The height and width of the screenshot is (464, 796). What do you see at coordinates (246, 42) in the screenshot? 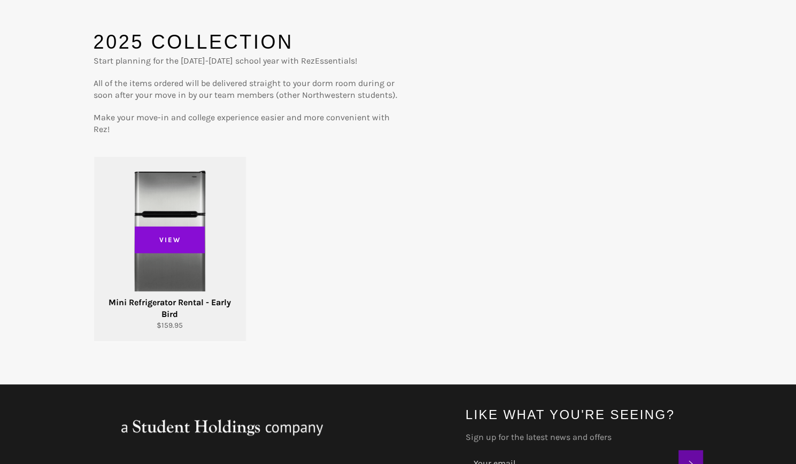
I see `h1: 2025 Collection` at bounding box center [246, 42].